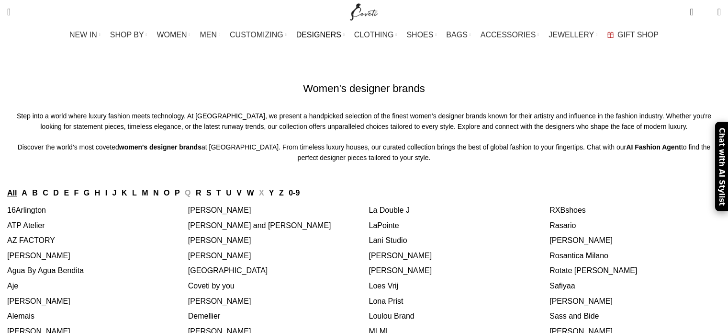 This screenshot has height=333, width=728. What do you see at coordinates (127, 34) in the screenshot?
I see `span: SHOP BY` at bounding box center [127, 34].